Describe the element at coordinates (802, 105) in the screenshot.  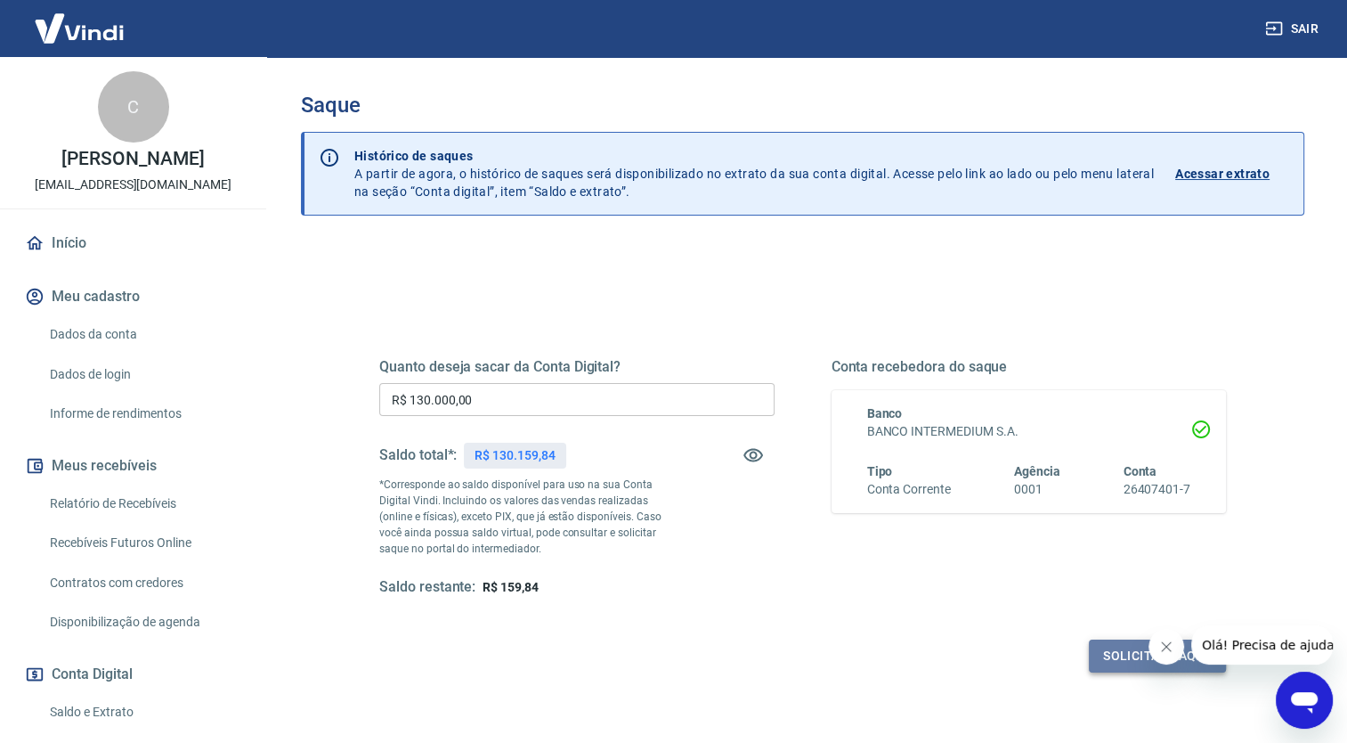
I see `h3: Saque` at that location.